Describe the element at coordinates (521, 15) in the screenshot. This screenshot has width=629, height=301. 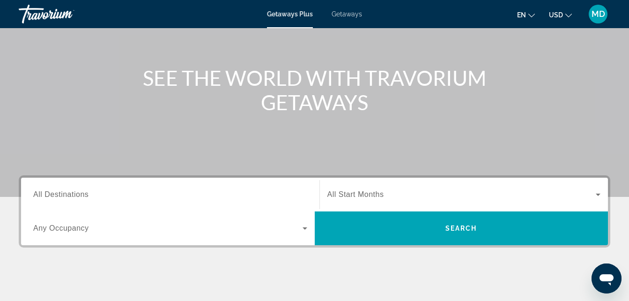
I see `span: en` at that location.